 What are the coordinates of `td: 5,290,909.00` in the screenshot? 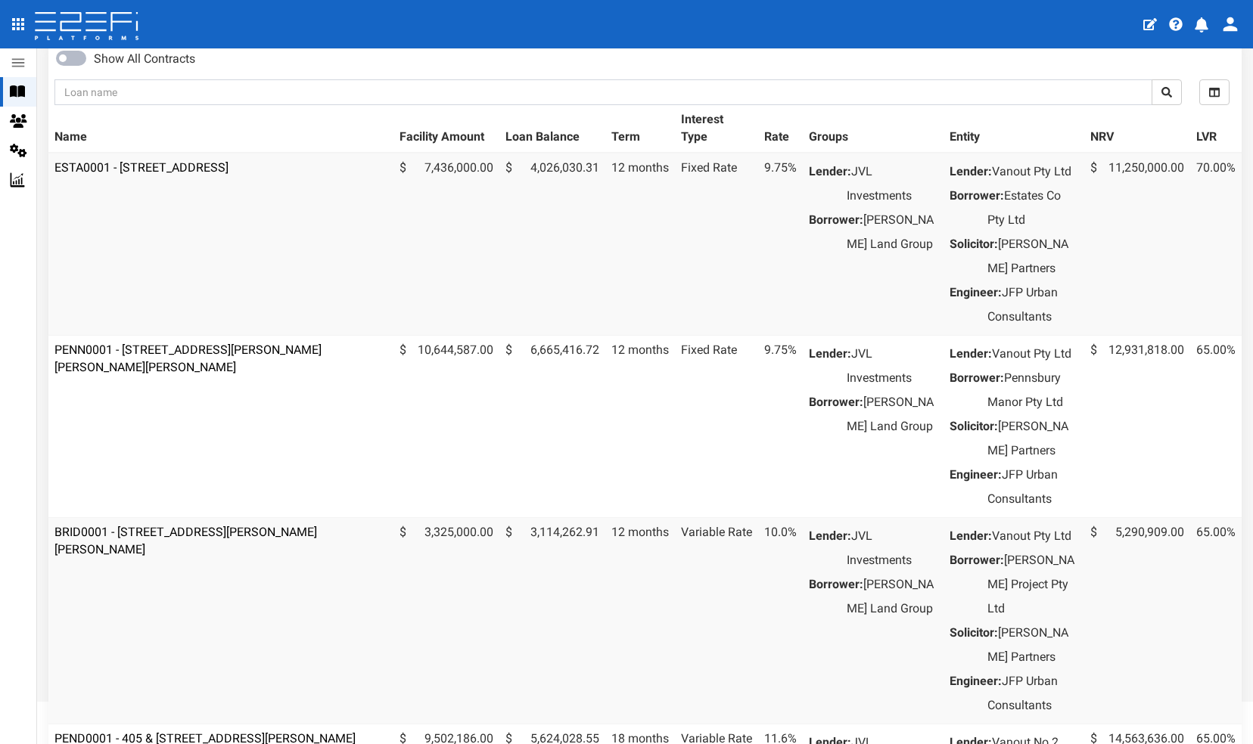 It's located at (1137, 620).